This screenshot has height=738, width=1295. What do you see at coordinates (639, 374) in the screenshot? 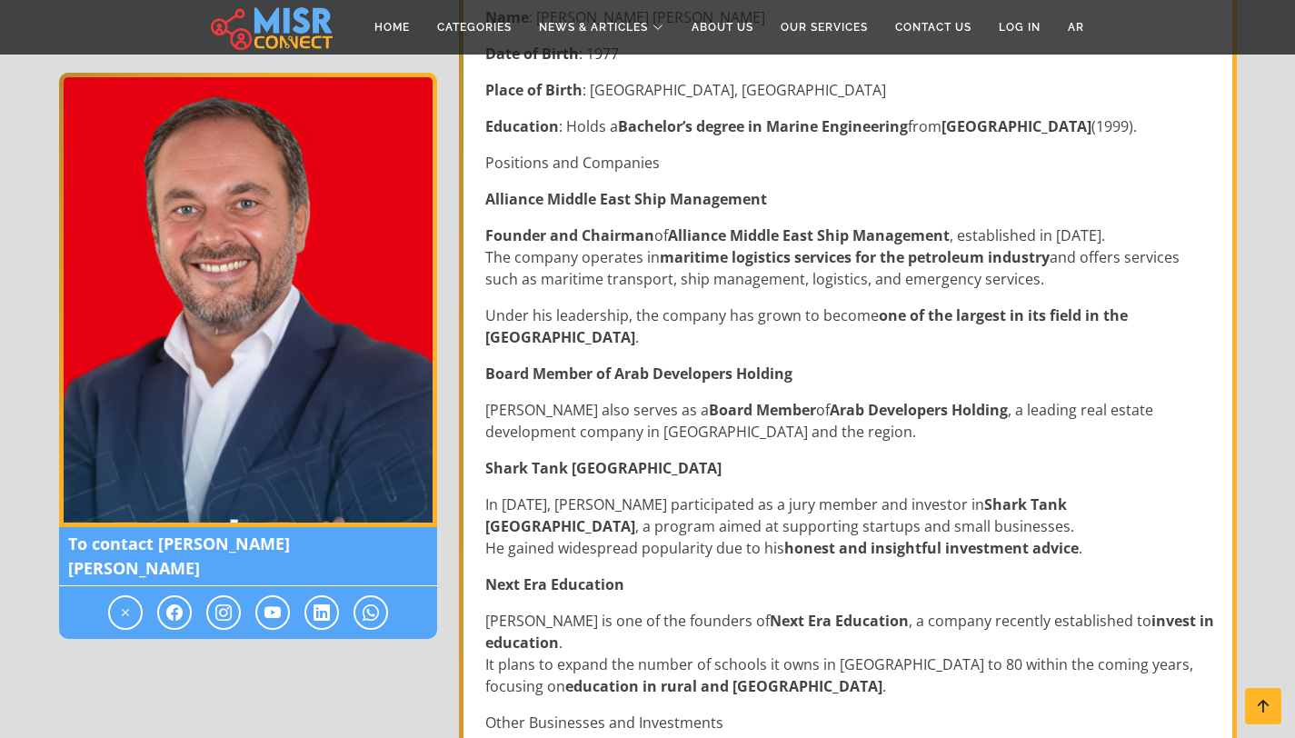
I see `strong: Board Member of Arab Developers Holding` at bounding box center [639, 374].